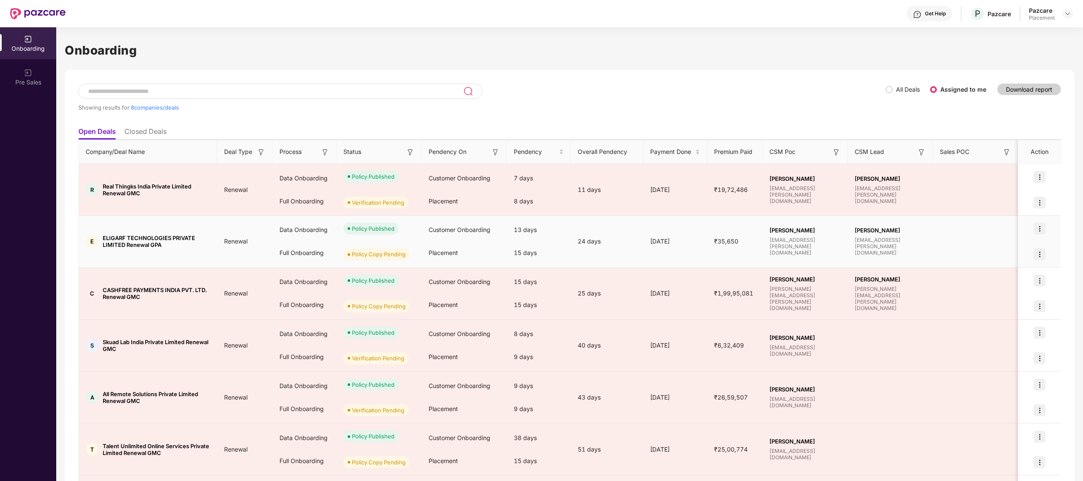 The image size is (1083, 481). What do you see at coordinates (92, 190) in the screenshot?
I see `div: R` at bounding box center [92, 190].